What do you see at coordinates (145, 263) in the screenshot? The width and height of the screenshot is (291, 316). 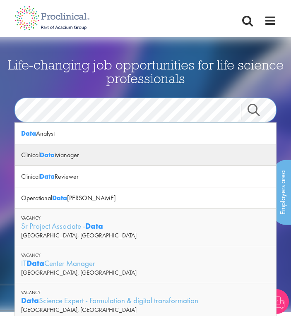 I see `div: IT Center Manager` at bounding box center [145, 263].